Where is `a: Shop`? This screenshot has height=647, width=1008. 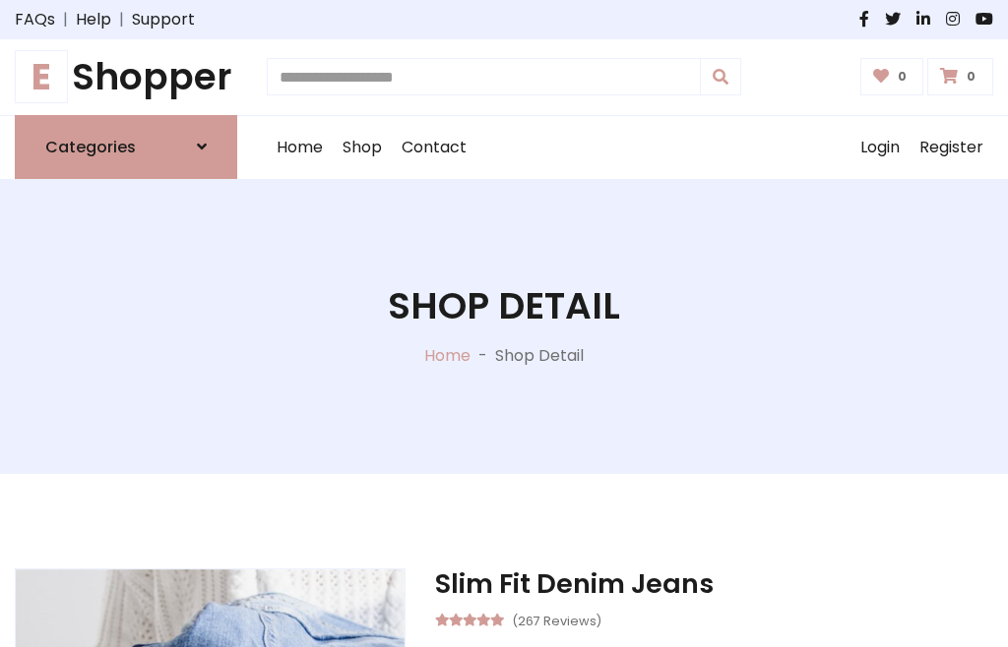
a: Shop is located at coordinates (362, 148).